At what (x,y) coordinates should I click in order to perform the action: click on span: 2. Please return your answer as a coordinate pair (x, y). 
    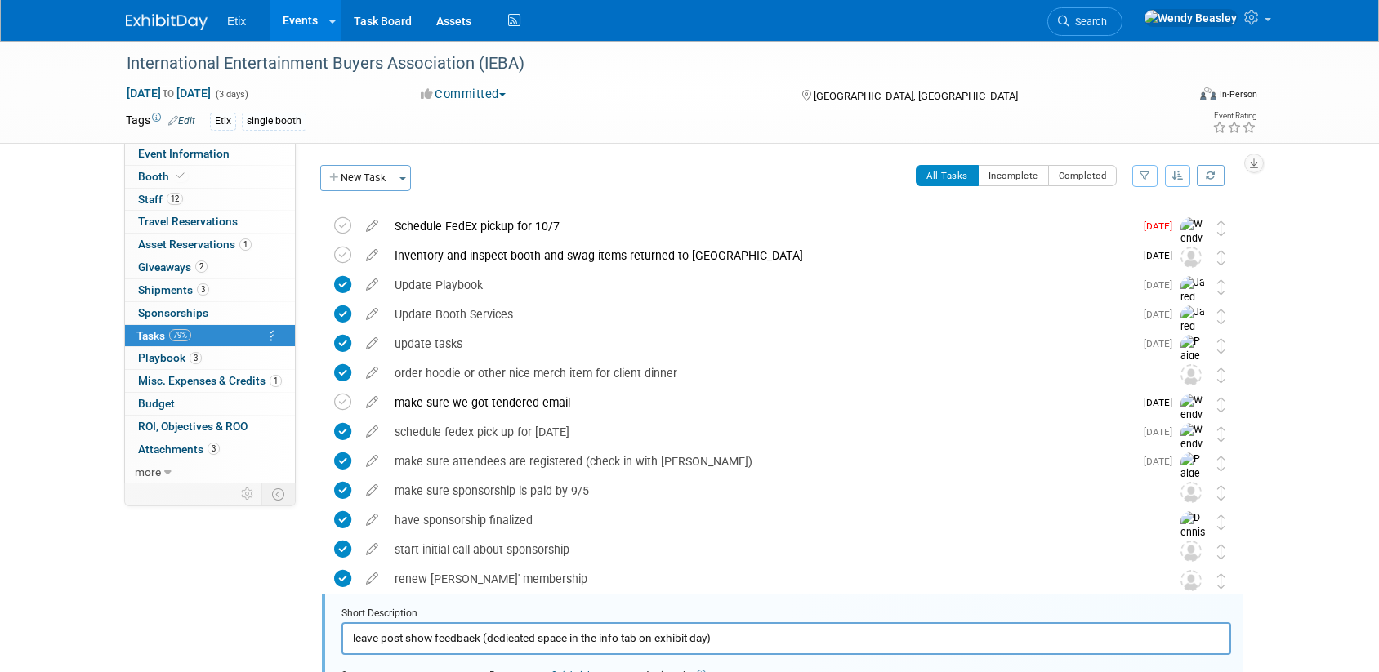
    Looking at the image, I should click on (201, 266).